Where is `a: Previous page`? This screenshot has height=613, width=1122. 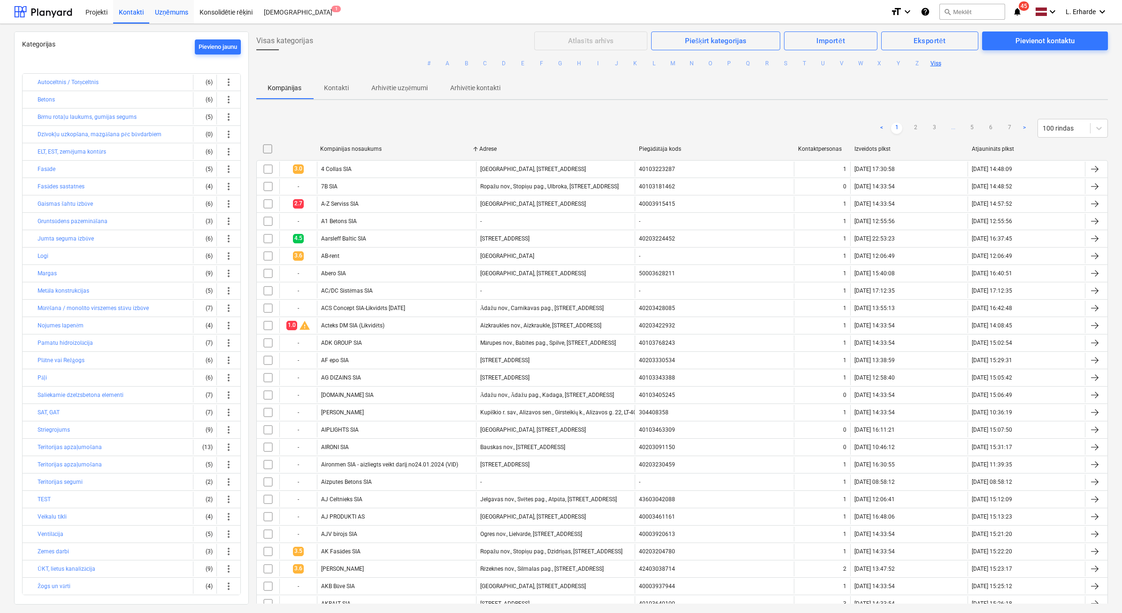
a: Previous page is located at coordinates (881, 128).